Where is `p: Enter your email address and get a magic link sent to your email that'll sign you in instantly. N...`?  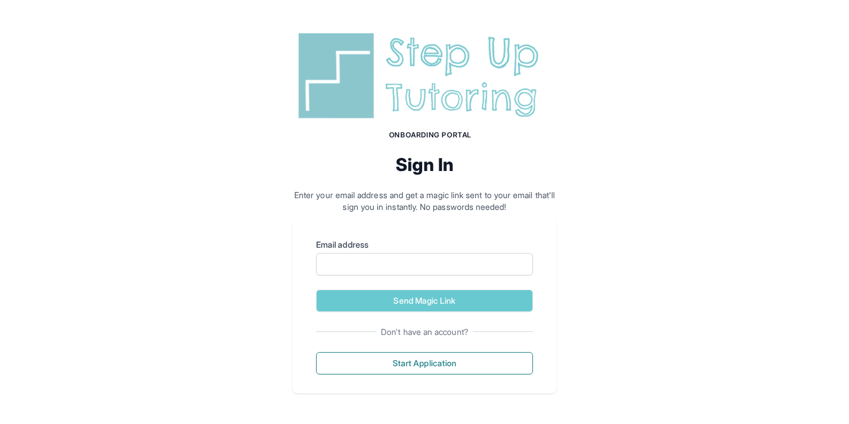
p: Enter your email address and get a magic link sent to your email that'll sign you in instantly. N... is located at coordinates (425, 201).